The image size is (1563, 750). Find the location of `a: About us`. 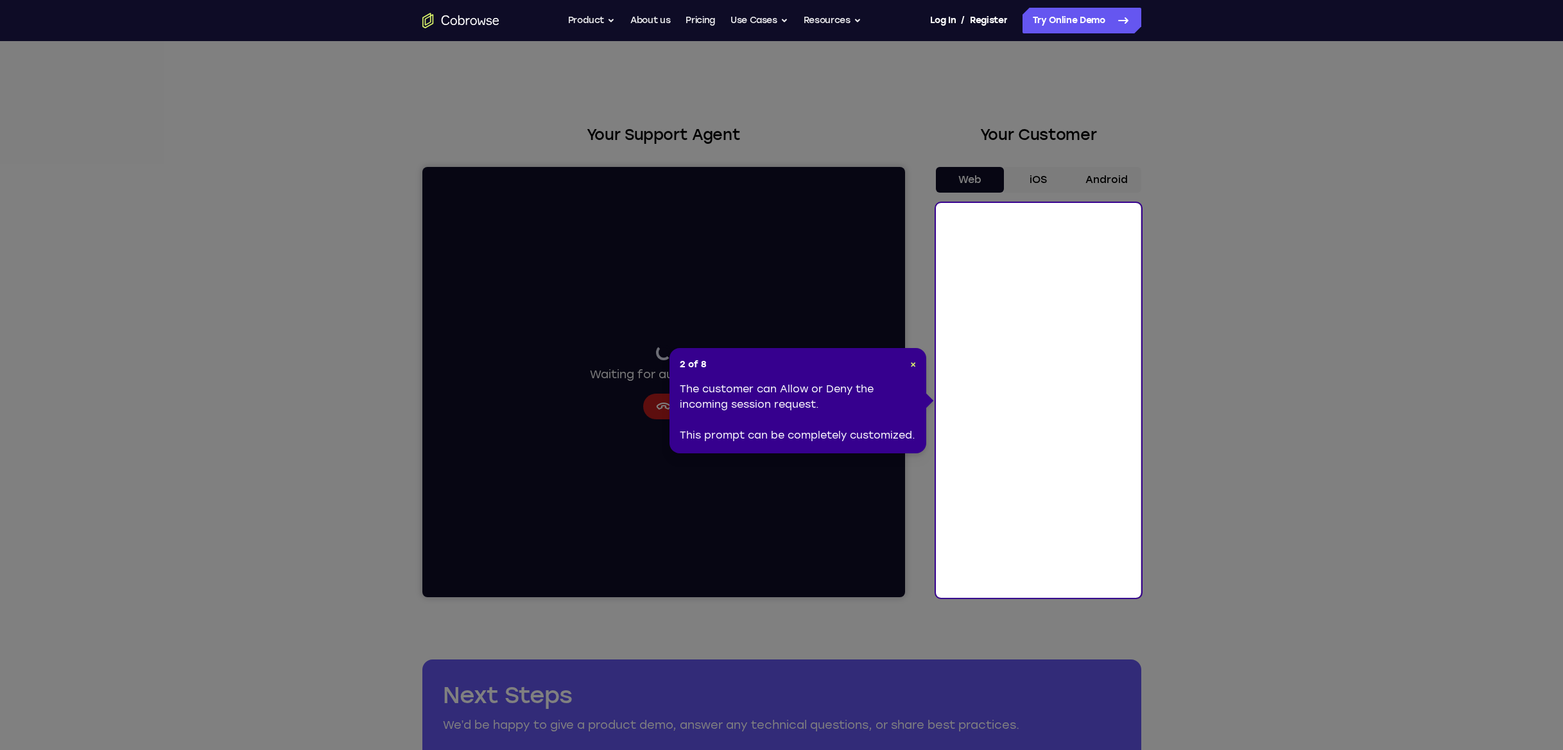

a: About us is located at coordinates (650, 21).